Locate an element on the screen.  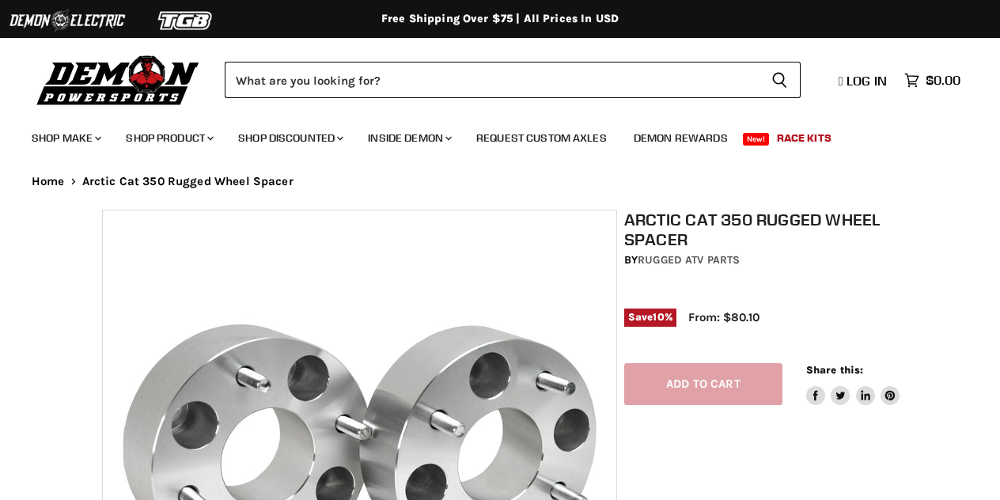
input: Search is located at coordinates (491, 80).